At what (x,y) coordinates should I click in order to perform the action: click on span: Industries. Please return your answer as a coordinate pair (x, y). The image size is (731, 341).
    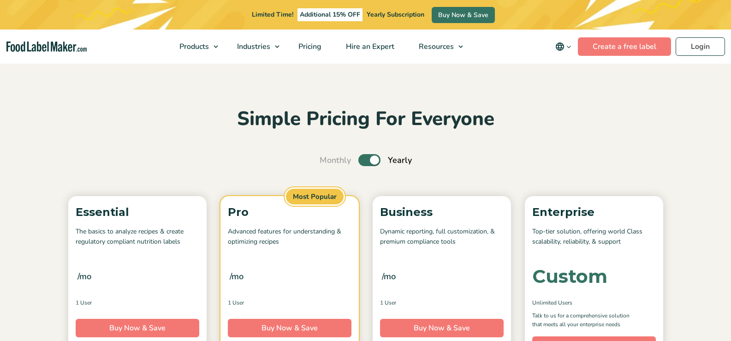
    Looking at the image, I should click on (253, 47).